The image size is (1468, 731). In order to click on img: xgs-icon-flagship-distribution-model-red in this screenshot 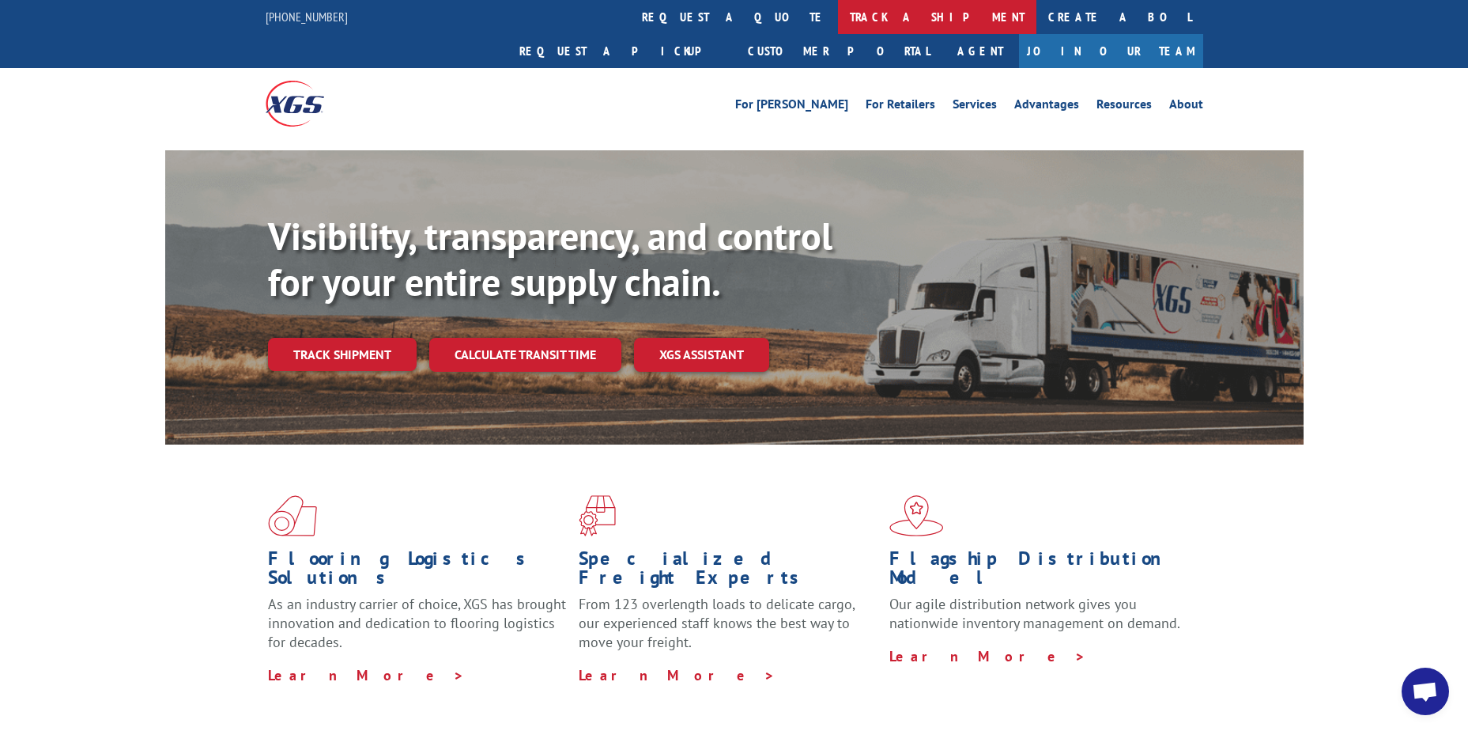, I will do `click(916, 516)`.